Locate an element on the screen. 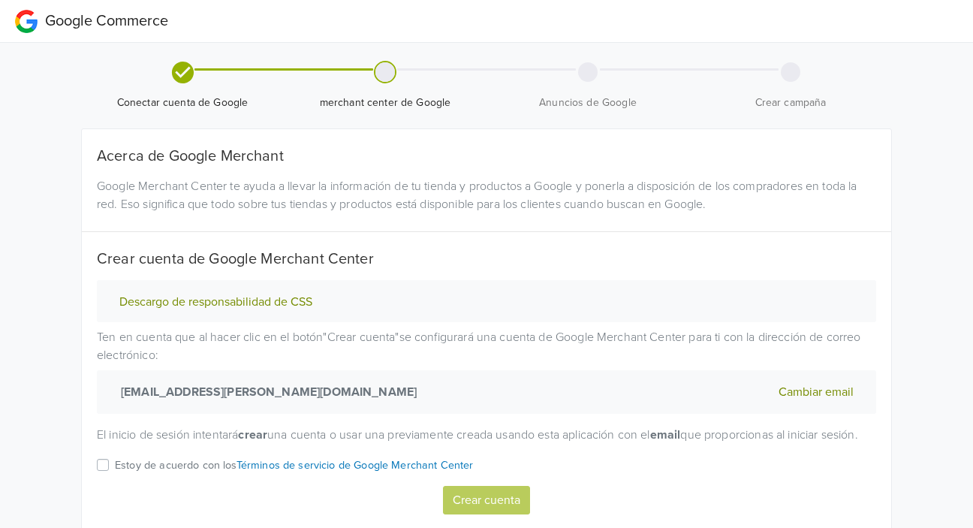 The image size is (973, 528). div: Google Merchant Center te ayuda a llevar la información de tu tienda y productos a Google y poner... is located at coordinates (486, 195).